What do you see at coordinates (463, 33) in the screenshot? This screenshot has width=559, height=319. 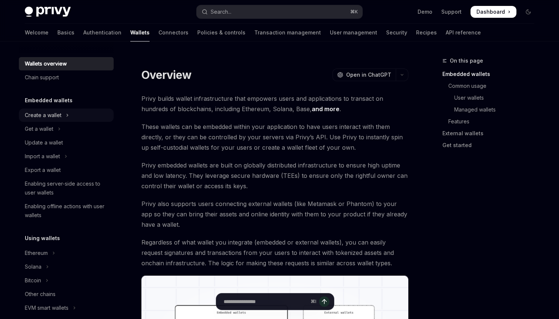 I see `a: API reference` at bounding box center [463, 33].